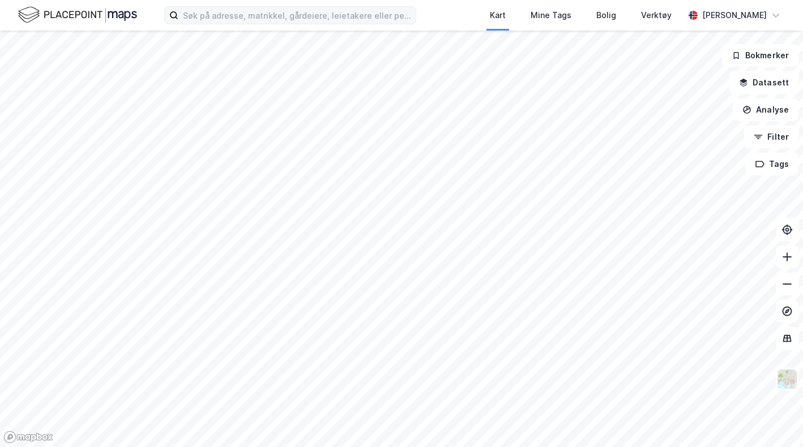 This screenshot has height=447, width=803. I want to click on div: Verktøy, so click(656, 15).